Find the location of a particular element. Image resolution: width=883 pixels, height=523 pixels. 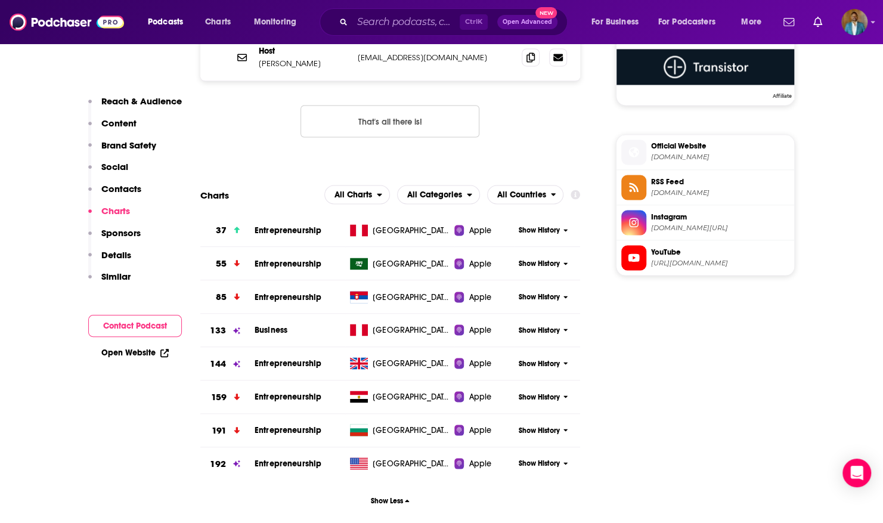

span: Saudi Arabia is located at coordinates (411, 263).